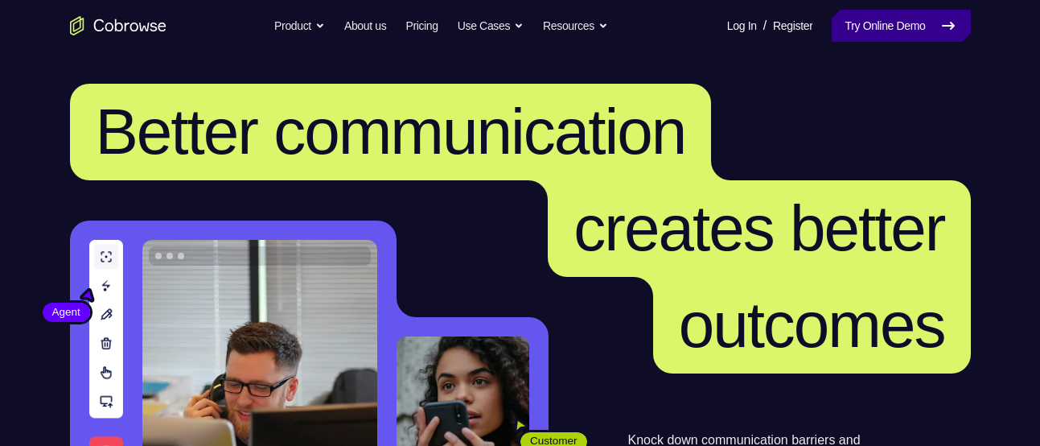 This screenshot has height=446, width=1040. I want to click on a: Register, so click(792, 26).